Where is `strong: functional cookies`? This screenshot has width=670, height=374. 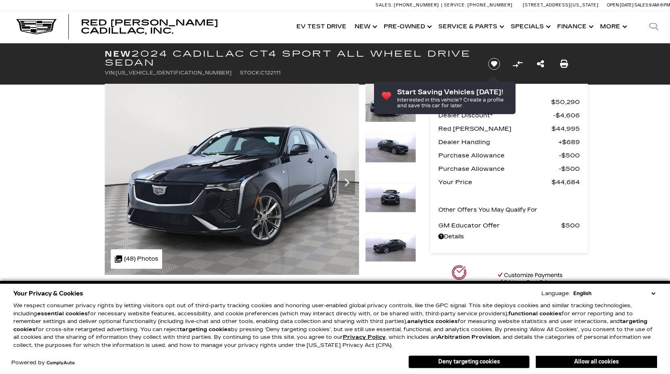
strong: functional cookies is located at coordinates (535, 313).